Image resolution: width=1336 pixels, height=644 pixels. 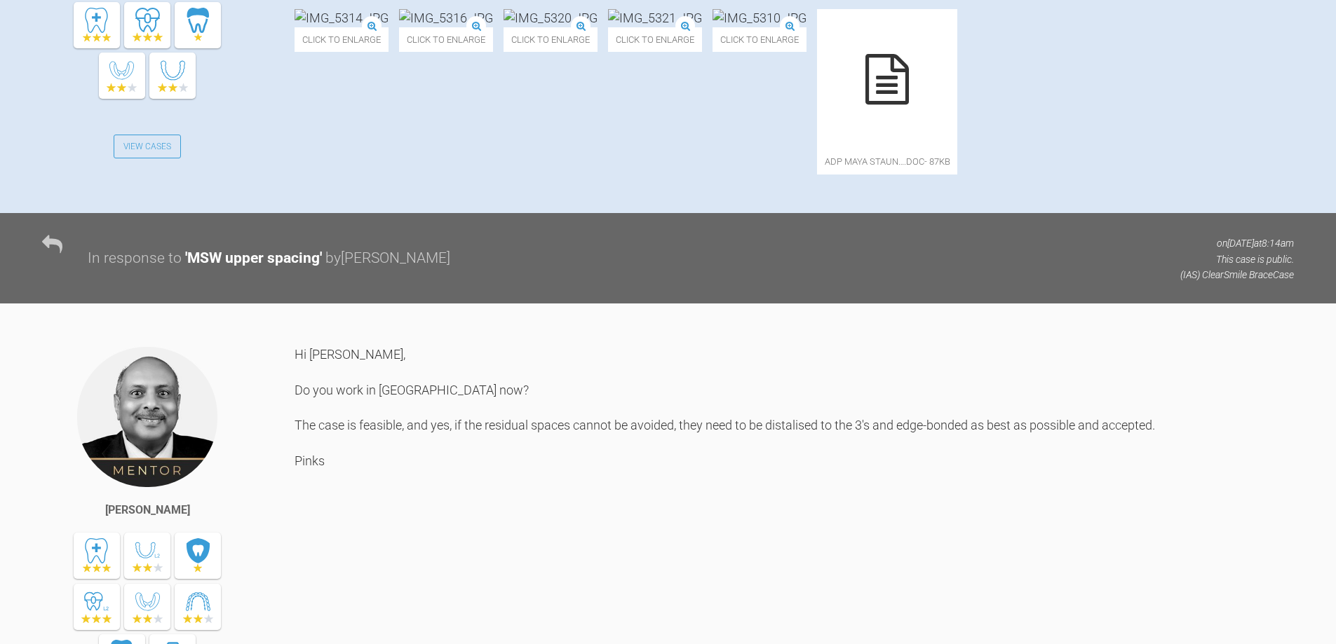 I want to click on img: IMG_5321.JPG, so click(x=655, y=18).